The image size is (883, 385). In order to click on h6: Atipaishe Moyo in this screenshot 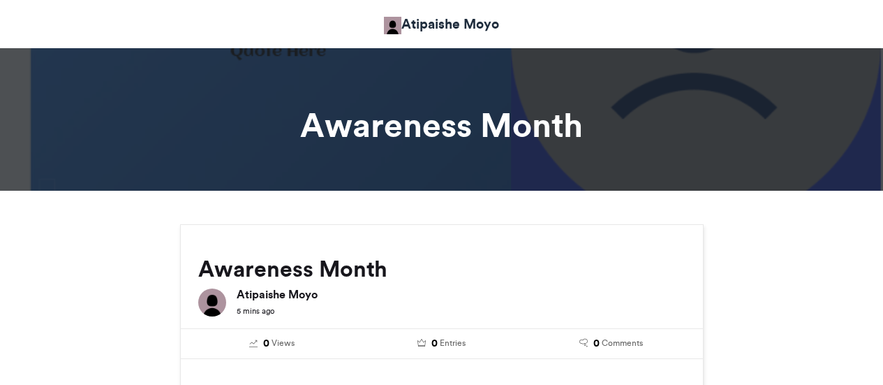, I will do `click(461, 294)`.